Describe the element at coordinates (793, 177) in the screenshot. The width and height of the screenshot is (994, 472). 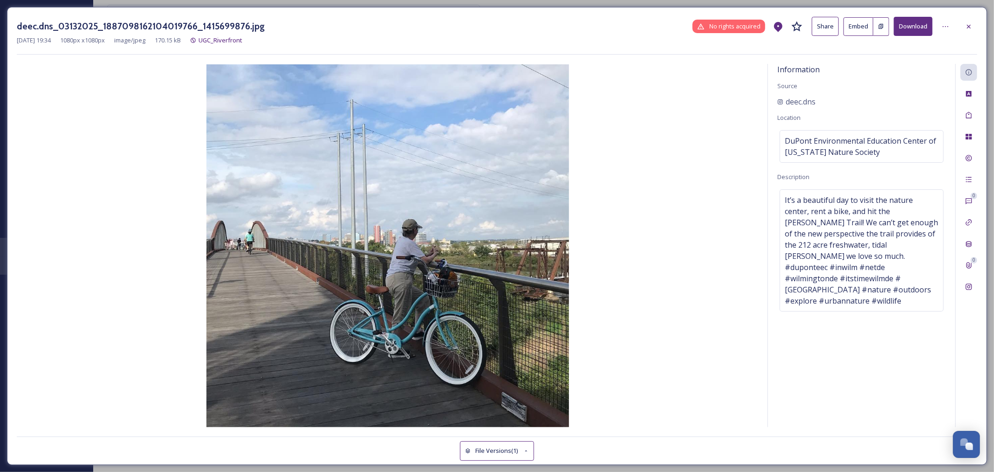
I see `span: Description` at that location.